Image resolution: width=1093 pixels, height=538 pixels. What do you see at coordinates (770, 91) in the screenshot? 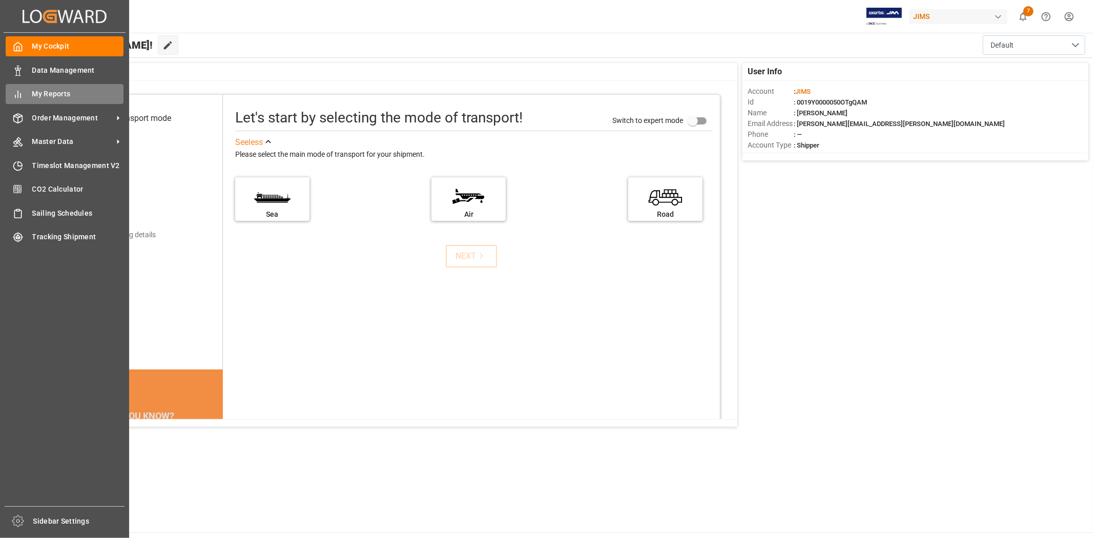
I see `span: Account` at bounding box center [770, 91].